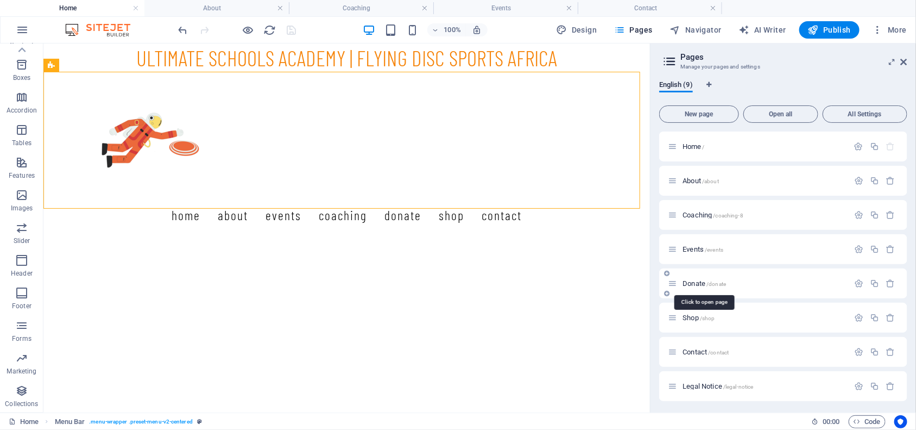  Describe the element at coordinates (867, 421) in the screenshot. I see `button: Code` at that location.